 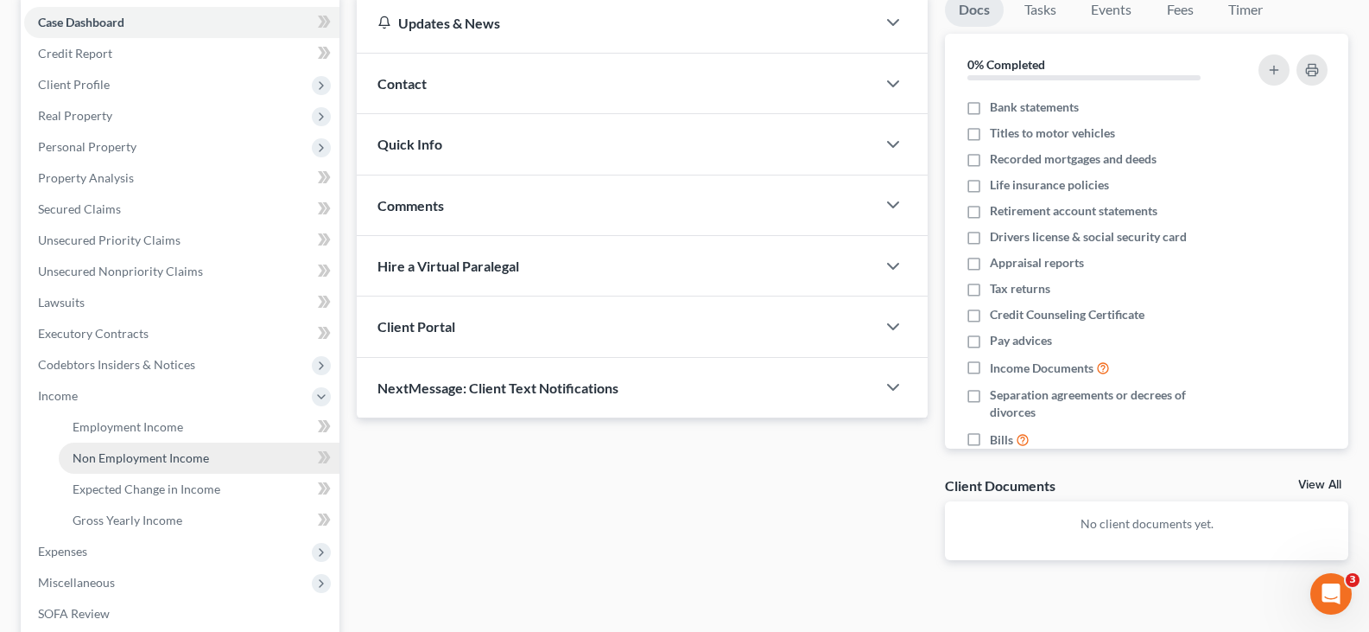 I want to click on p: No client documents yet., so click(x=1146, y=524).